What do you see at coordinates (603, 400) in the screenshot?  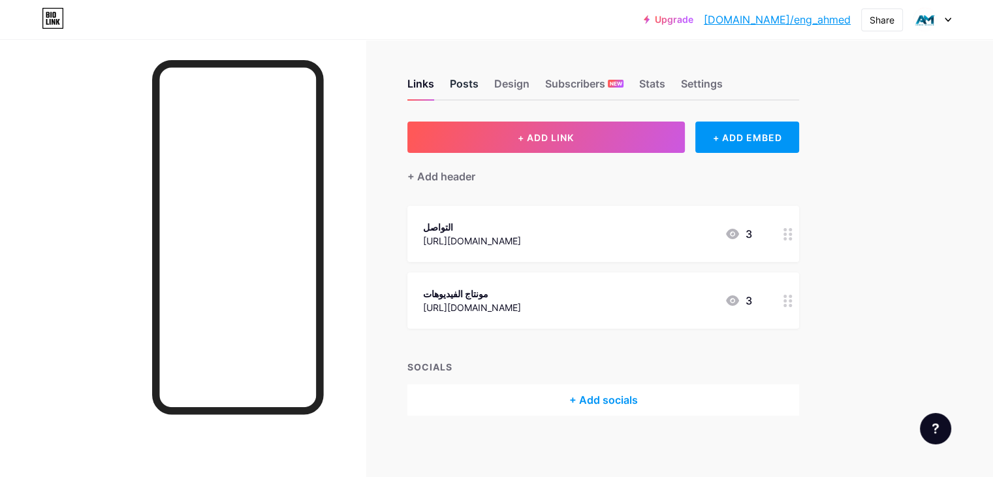 I see `div: + Add socials` at bounding box center [603, 400].